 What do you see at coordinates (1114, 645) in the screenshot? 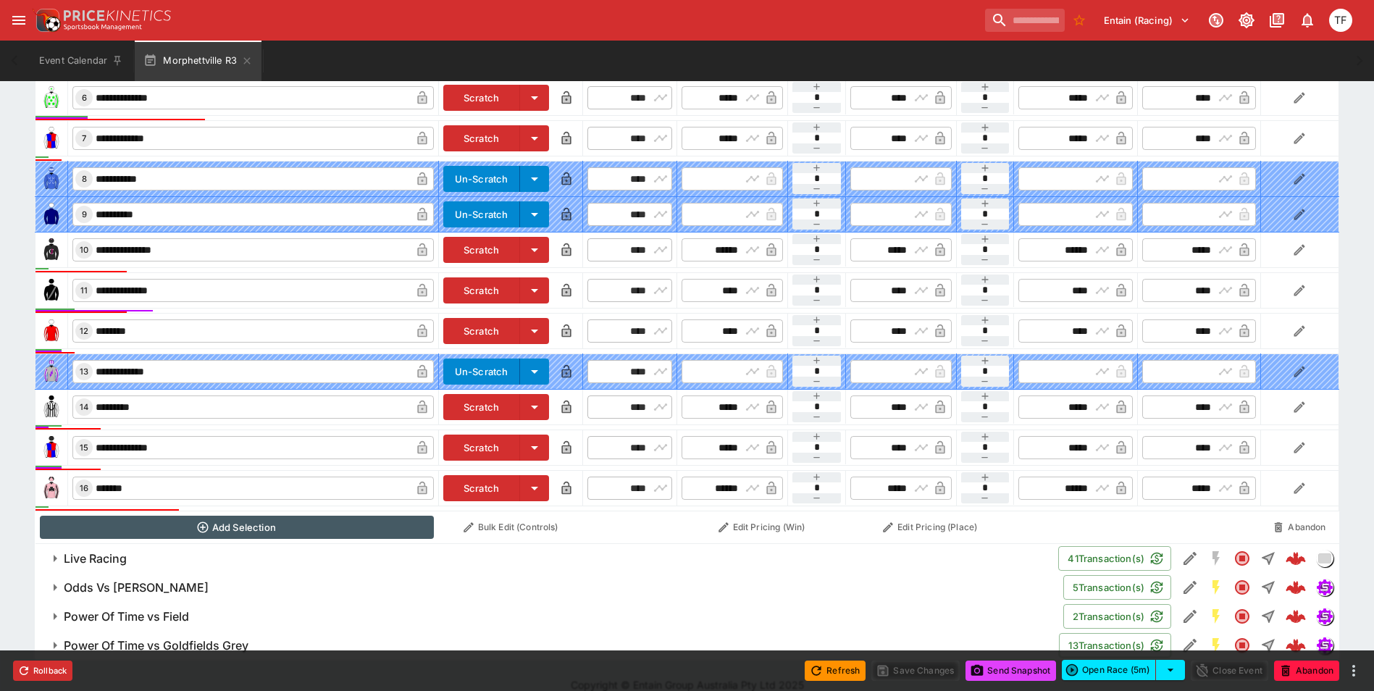
I see `button: 13Transaction(s)` at bounding box center [1114, 645].